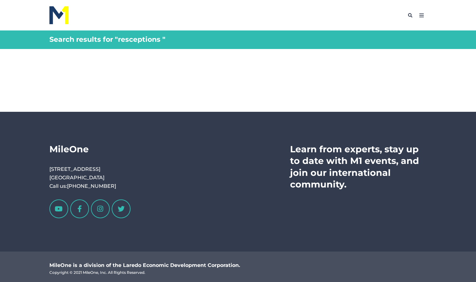  Describe the element at coordinates (178, 160) in the screenshot. I see `div: Navigation Menu` at that location.